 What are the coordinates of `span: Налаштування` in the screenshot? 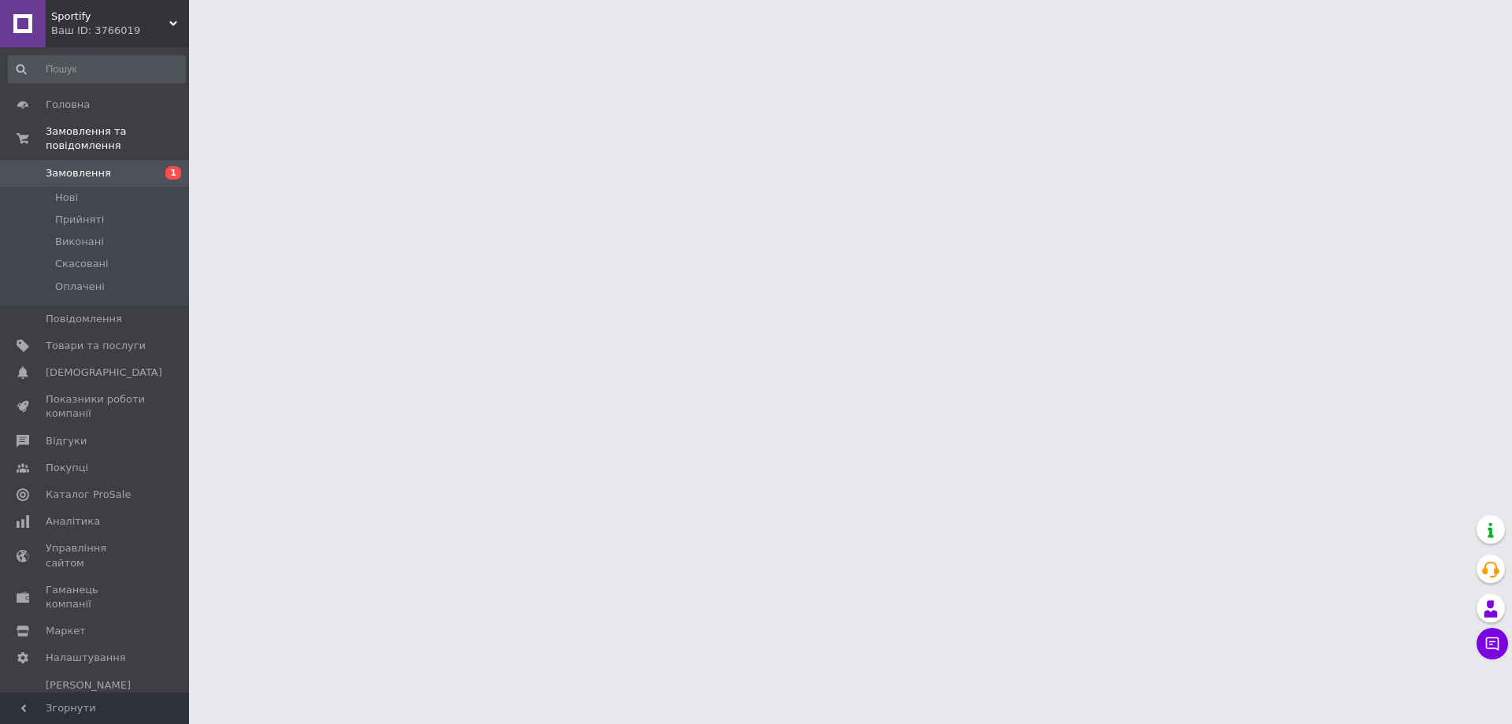 It's located at (86, 658).